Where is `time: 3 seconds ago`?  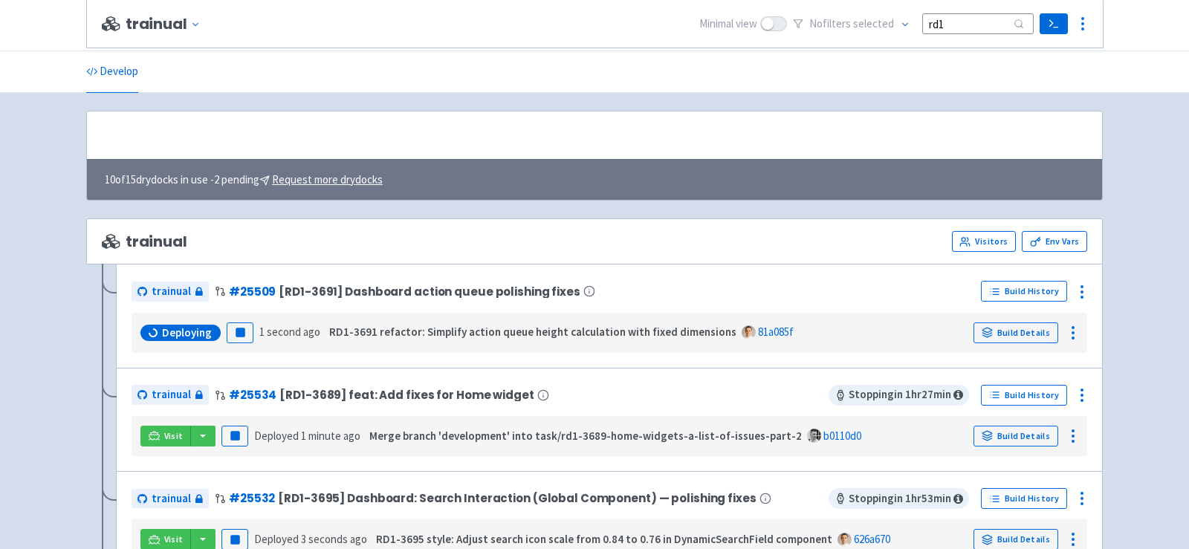
time: 3 seconds ago is located at coordinates (334, 539).